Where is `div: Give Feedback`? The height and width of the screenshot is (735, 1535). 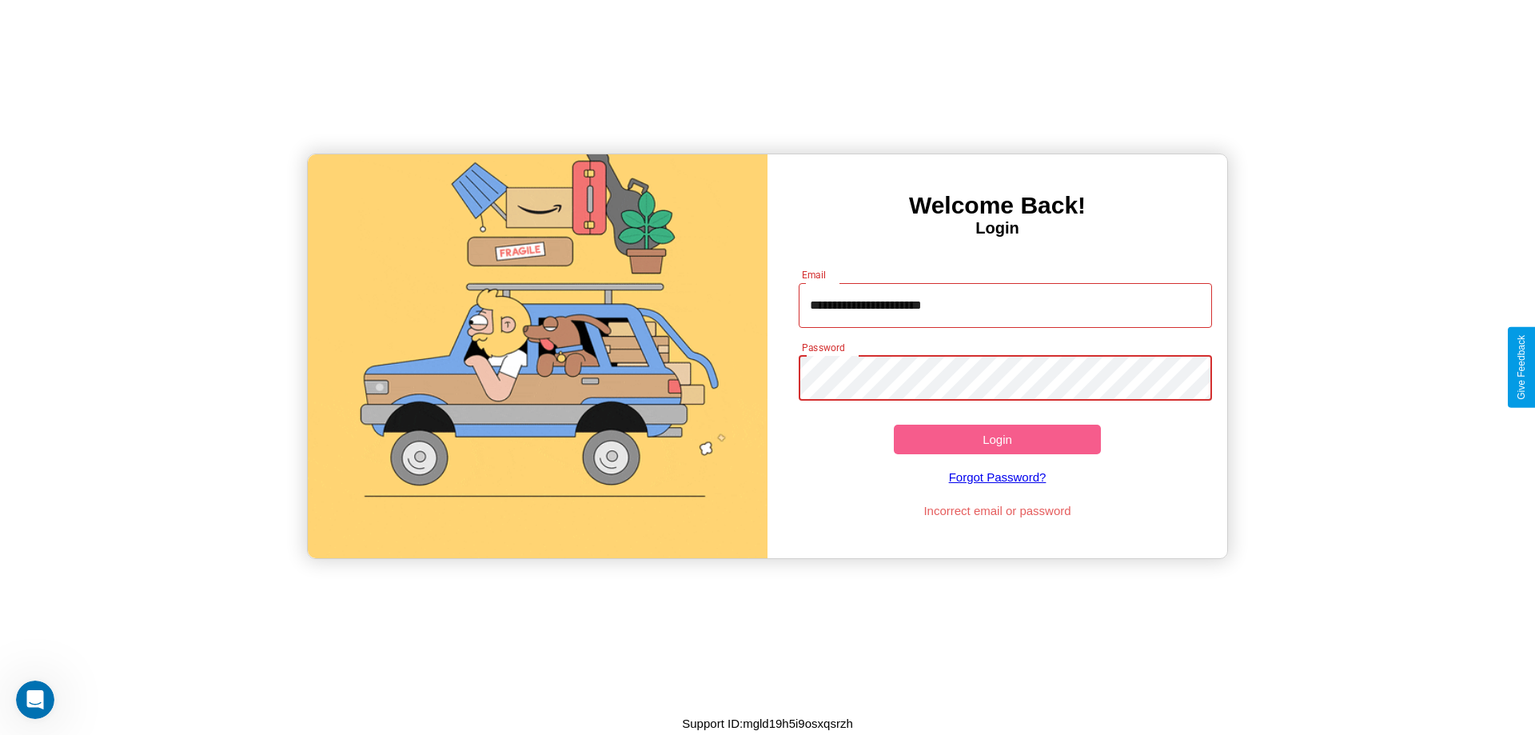
div: Give Feedback is located at coordinates (1522, 367).